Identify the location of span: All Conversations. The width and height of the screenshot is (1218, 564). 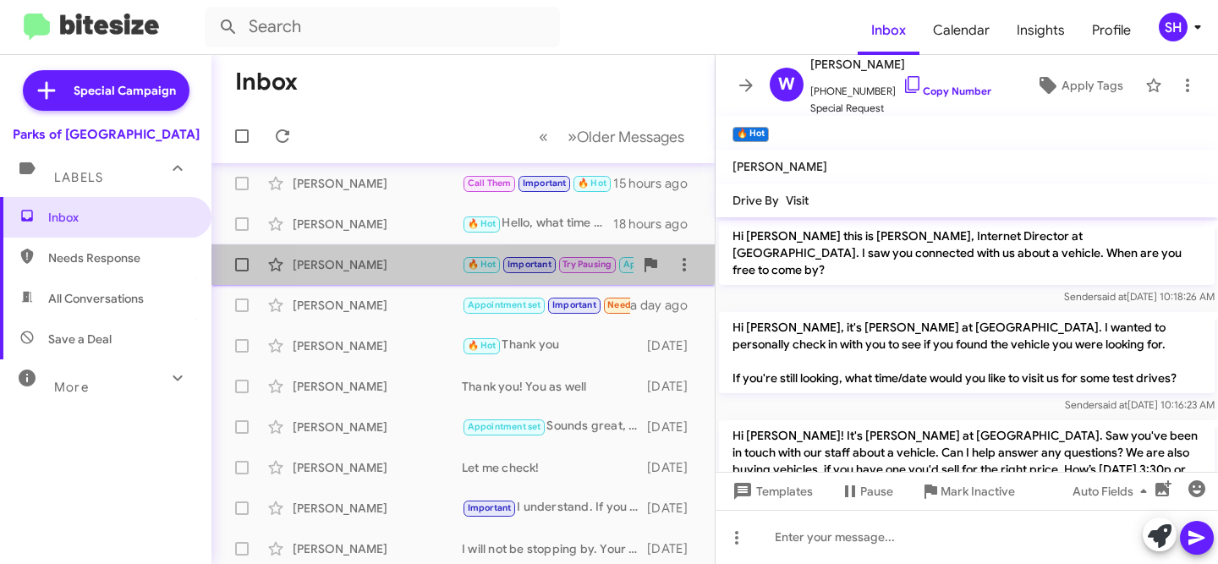
(96, 299).